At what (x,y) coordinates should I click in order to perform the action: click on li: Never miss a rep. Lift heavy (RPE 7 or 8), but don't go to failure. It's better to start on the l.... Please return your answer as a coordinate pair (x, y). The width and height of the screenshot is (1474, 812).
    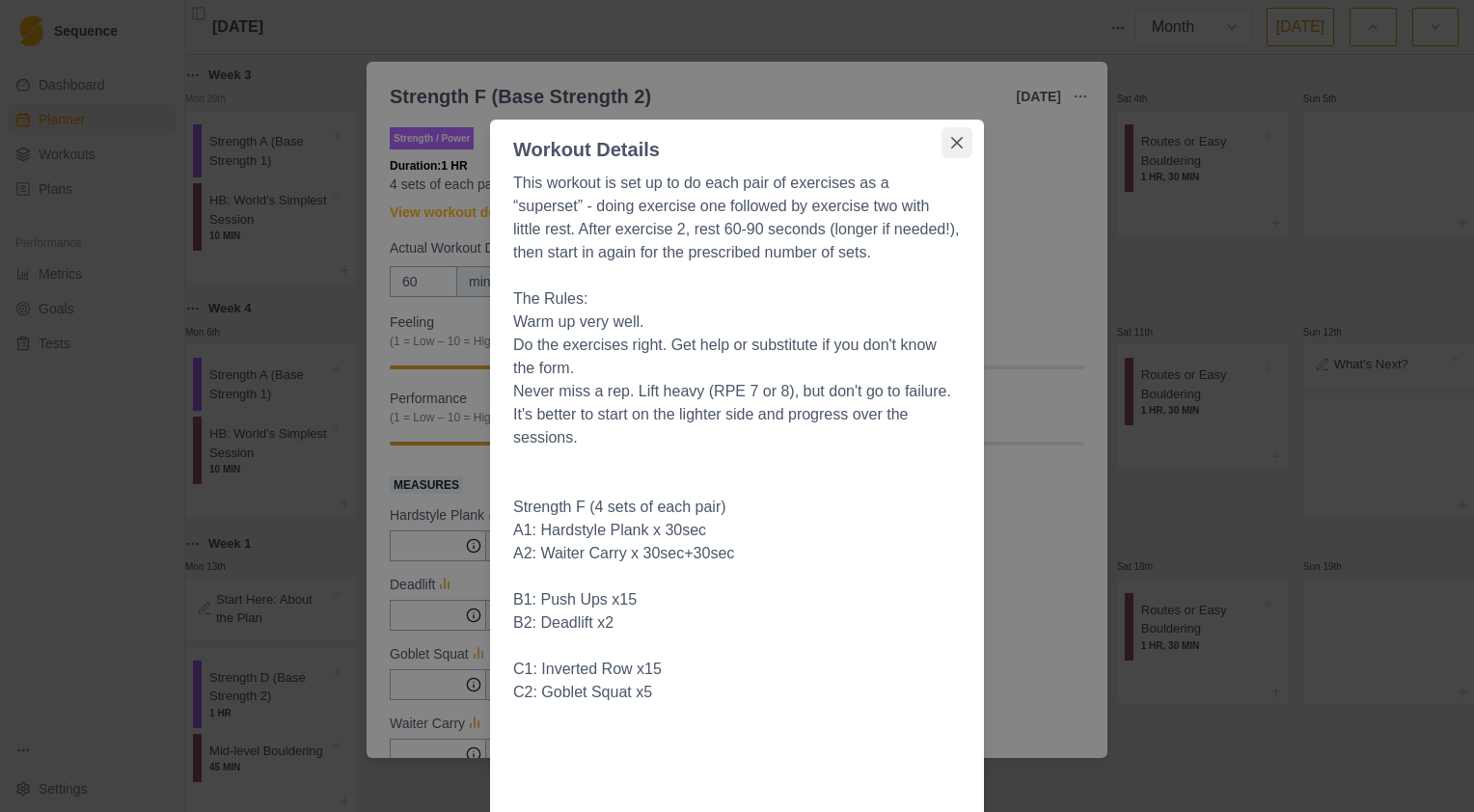
    Looking at the image, I should click on (737, 414).